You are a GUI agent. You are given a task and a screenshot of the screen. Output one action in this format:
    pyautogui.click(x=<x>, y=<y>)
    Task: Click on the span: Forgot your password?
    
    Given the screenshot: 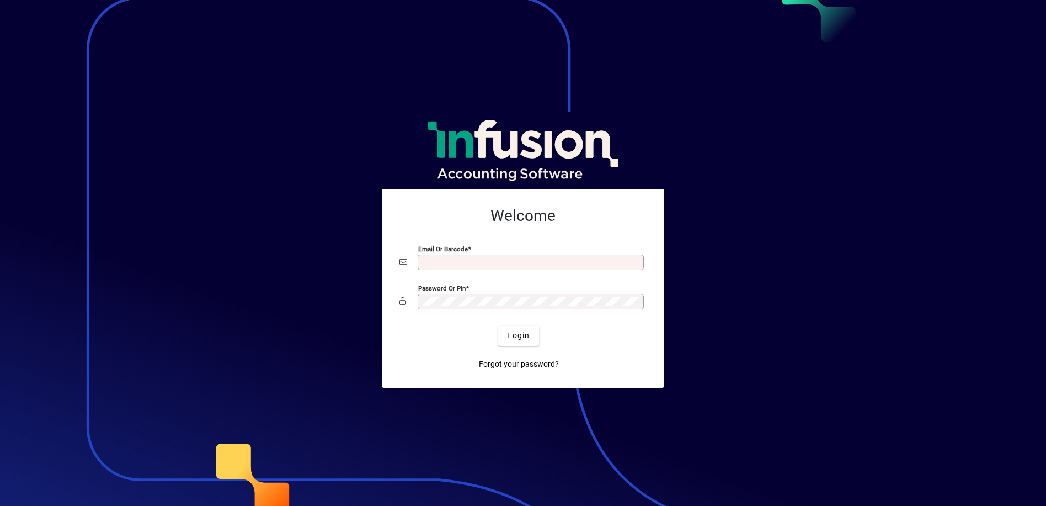 What is the action you would take?
    pyautogui.click(x=519, y=364)
    